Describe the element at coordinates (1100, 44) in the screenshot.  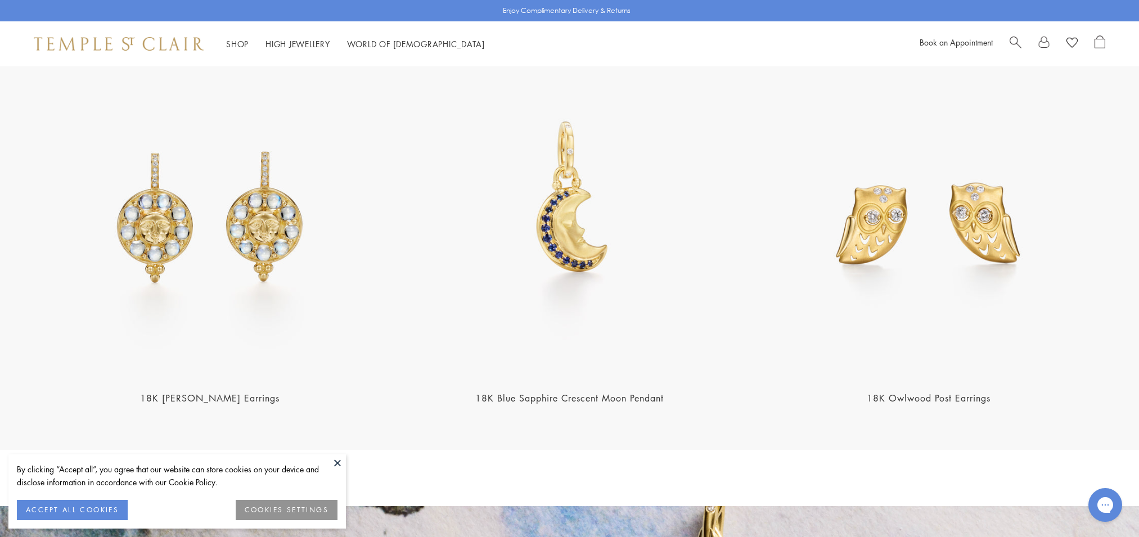
I see `a: Open Shopping Bag` at that location.